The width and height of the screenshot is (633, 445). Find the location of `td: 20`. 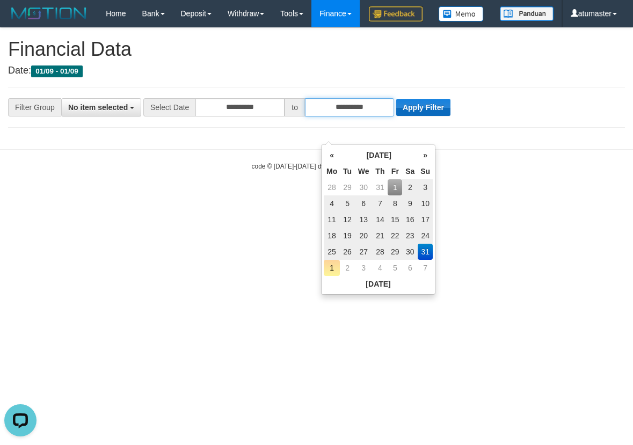

td: 20 is located at coordinates (364, 236).